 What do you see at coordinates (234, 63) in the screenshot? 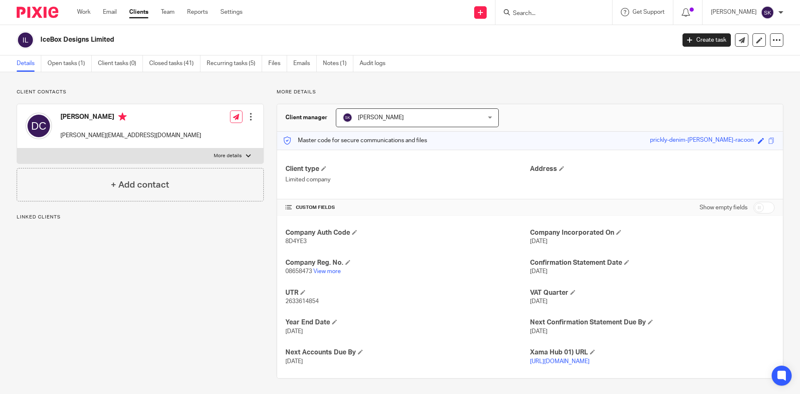
I see `a: Recurring tasks (5)` at bounding box center [234, 63].